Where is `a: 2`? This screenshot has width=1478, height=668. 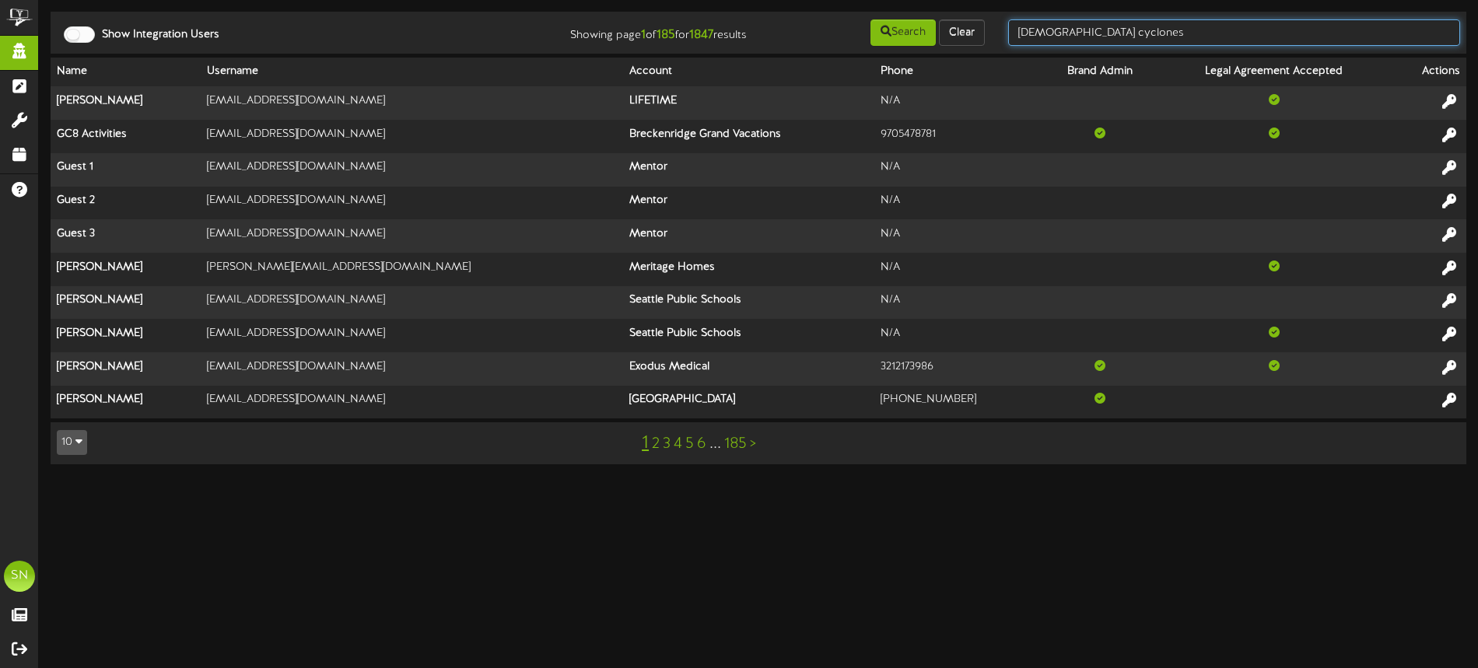
a: 2 is located at coordinates (656, 444).